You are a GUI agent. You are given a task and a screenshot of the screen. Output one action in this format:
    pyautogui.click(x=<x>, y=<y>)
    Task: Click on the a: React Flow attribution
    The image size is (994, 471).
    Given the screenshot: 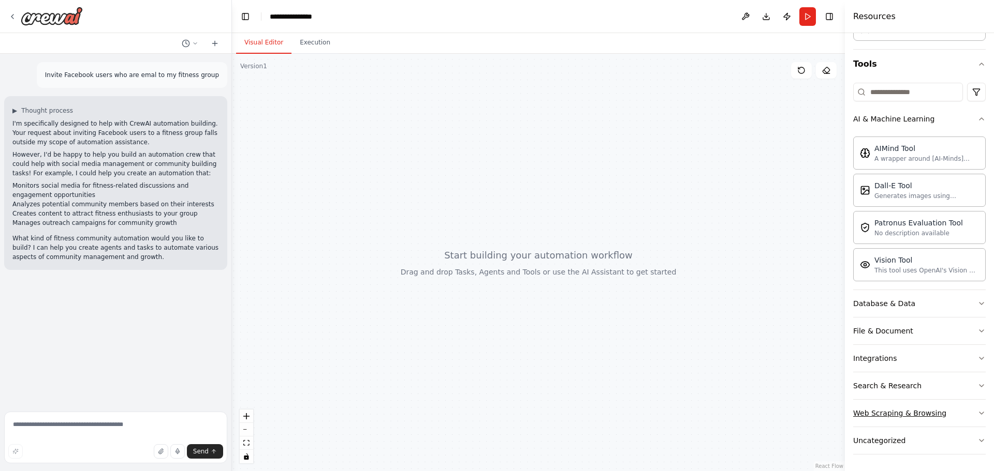 What is the action you would take?
    pyautogui.click(x=829, y=466)
    